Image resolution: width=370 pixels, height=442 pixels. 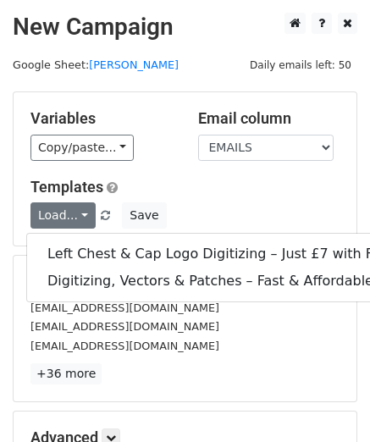 I want to click on h5: Email column, so click(x=269, y=119).